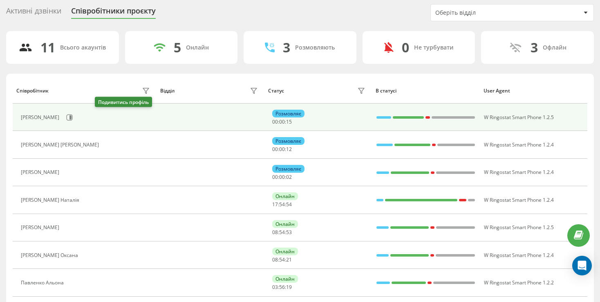 Image resolution: width=600 pixels, height=302 pixels. What do you see at coordinates (554, 47) in the screenshot?
I see `div: Офлайн` at bounding box center [554, 47].